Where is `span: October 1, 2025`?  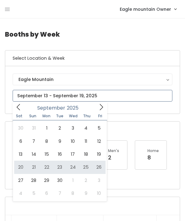 span: October 1, 2025 is located at coordinates (73, 180).